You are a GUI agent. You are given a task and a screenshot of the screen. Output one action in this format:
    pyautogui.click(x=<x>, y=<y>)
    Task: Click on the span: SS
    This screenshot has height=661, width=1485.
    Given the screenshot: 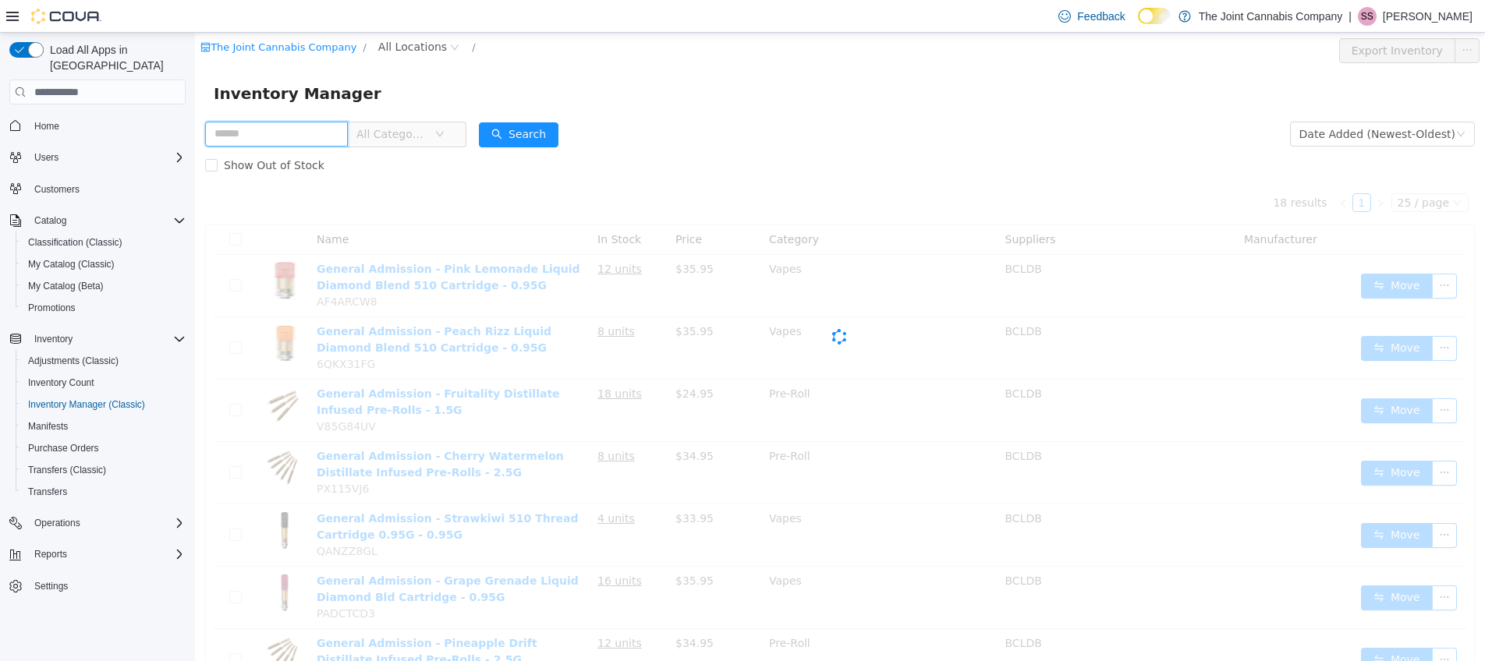 What is the action you would take?
    pyautogui.click(x=1367, y=16)
    